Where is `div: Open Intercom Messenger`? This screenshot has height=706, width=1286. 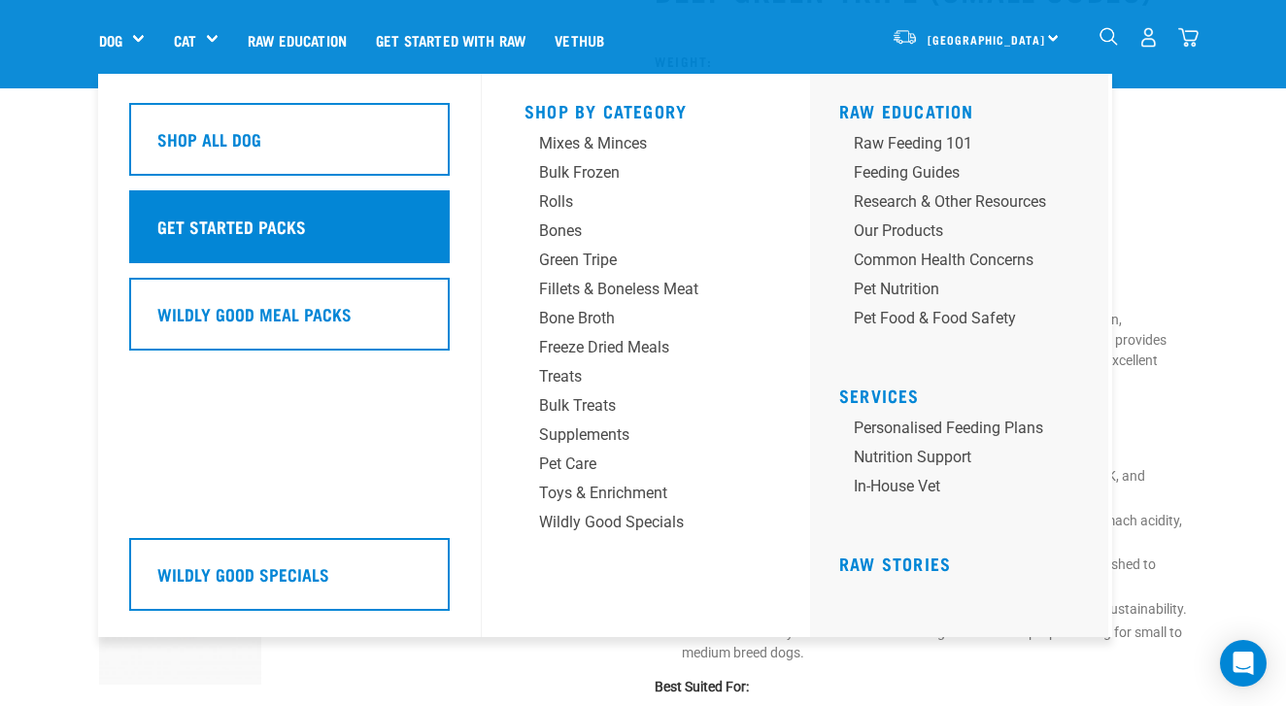 div: Open Intercom Messenger is located at coordinates (1243, 663).